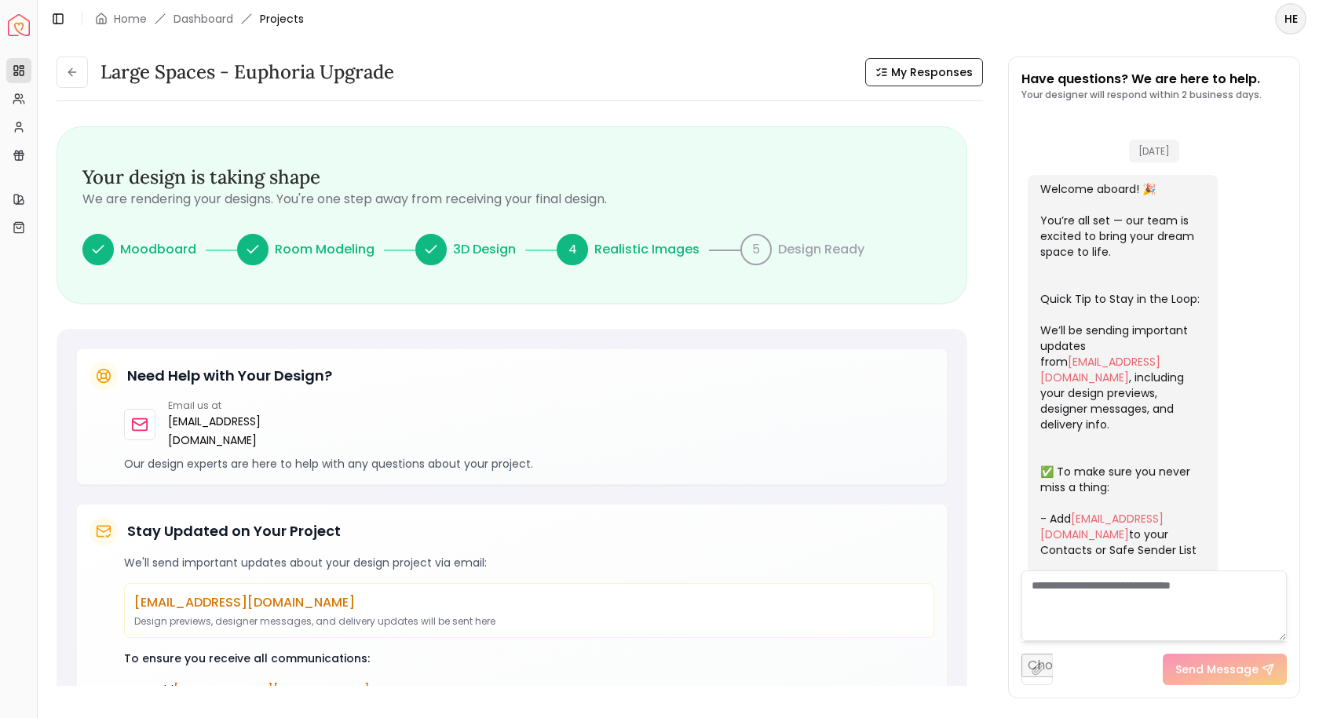 The height and width of the screenshot is (718, 1319). What do you see at coordinates (529, 659) in the screenshot?
I see `p: To ensure you receive all communications:` at bounding box center [529, 659].